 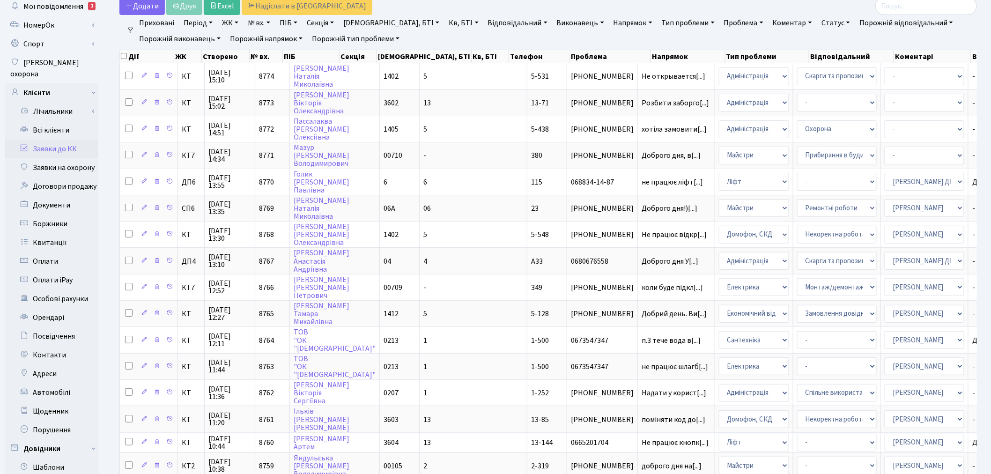 What do you see at coordinates (391, 341) in the screenshot?
I see `span: 0213` at bounding box center [391, 341].